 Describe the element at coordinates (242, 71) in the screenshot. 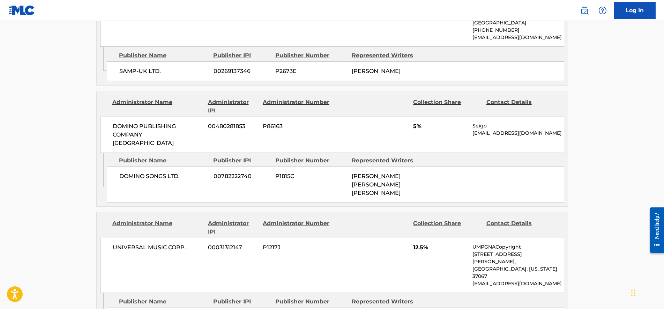

I see `span: 00269137346` at that location.